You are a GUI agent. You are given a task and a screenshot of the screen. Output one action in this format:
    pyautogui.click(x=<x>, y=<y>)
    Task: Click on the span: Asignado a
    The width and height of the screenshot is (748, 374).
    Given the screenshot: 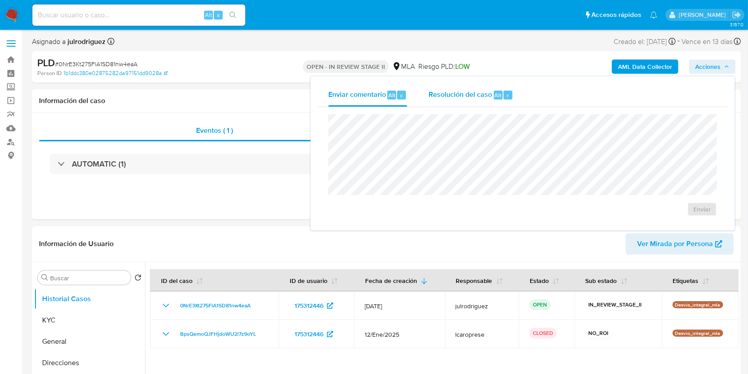 What is the action you would take?
    pyautogui.click(x=69, y=42)
    